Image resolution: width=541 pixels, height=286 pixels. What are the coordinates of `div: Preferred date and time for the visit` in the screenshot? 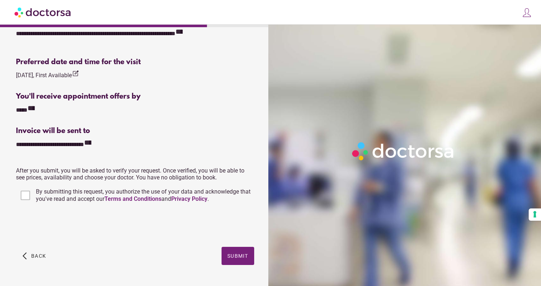 It's located at (135, 62).